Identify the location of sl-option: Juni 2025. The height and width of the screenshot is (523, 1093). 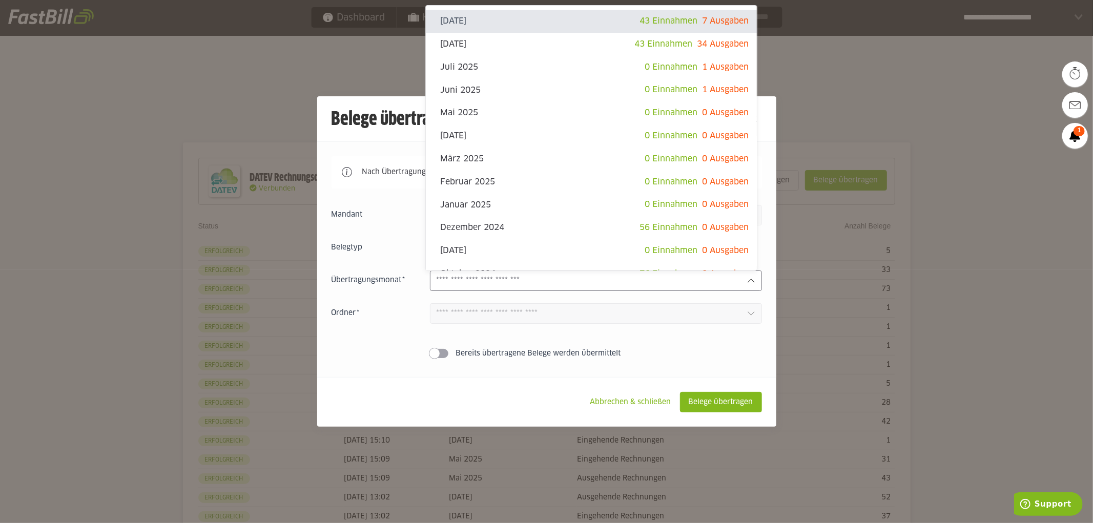
(591, 90).